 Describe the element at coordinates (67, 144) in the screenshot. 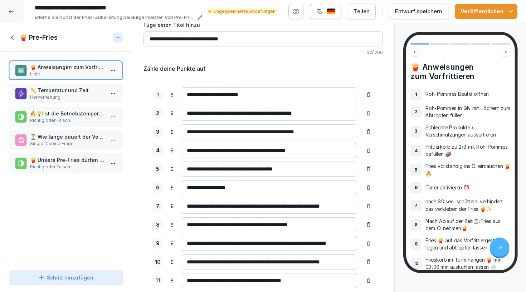

I see `p: Single-Choice Frage` at that location.